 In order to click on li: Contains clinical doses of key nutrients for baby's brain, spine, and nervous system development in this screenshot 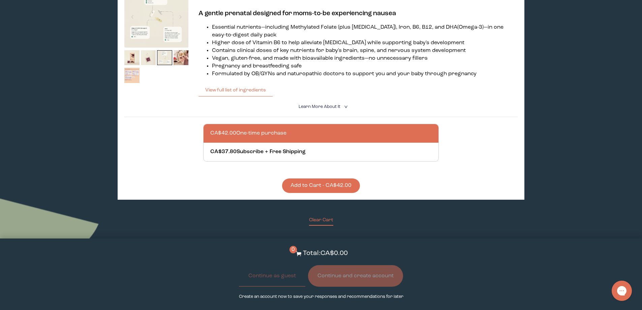, I will do `click(364, 51)`.